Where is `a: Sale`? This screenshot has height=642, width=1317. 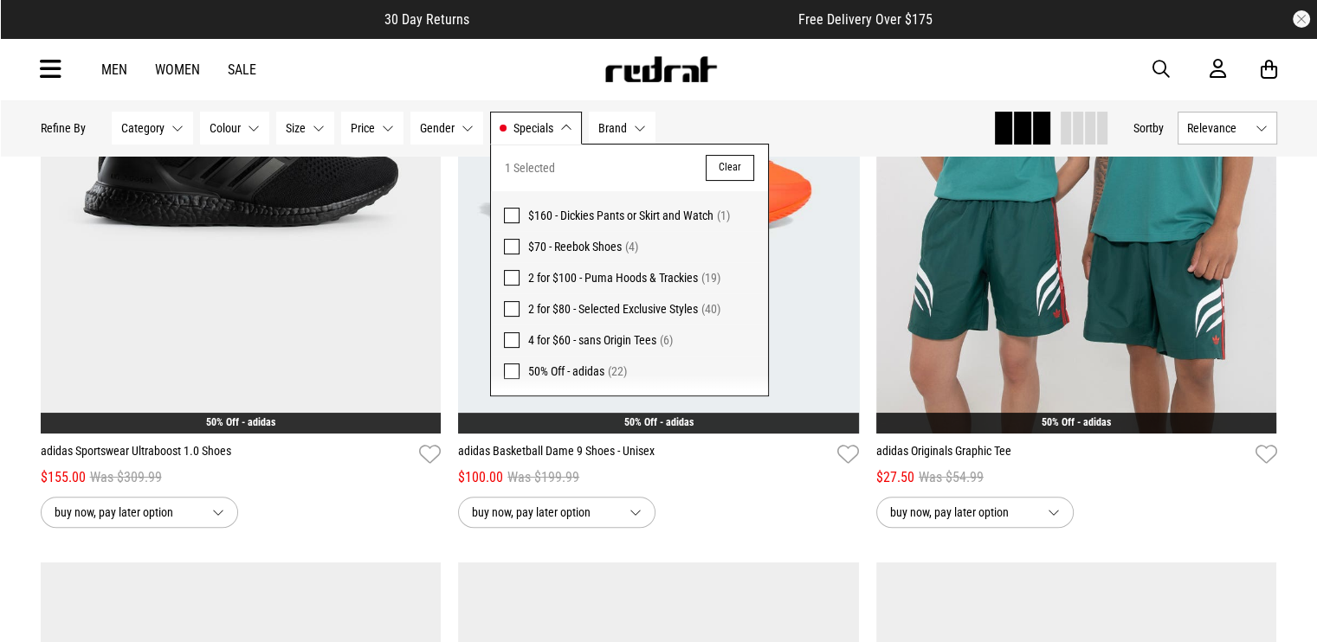 a: Sale is located at coordinates (241, 69).